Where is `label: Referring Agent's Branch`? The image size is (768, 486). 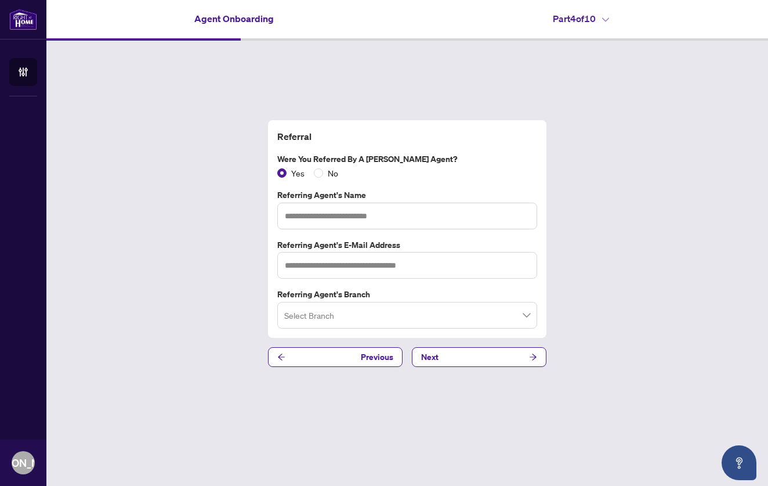
label: Referring Agent's Branch is located at coordinates (407, 294).